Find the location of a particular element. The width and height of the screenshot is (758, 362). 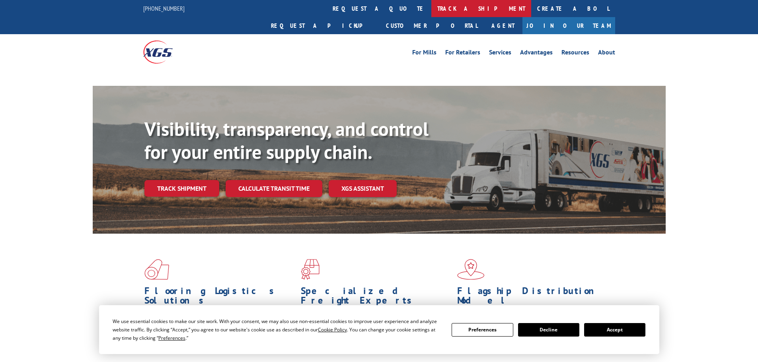

div: We use essential cookies to make our site work. With your consent, we may also use non-essential ... is located at coordinates (277, 330).